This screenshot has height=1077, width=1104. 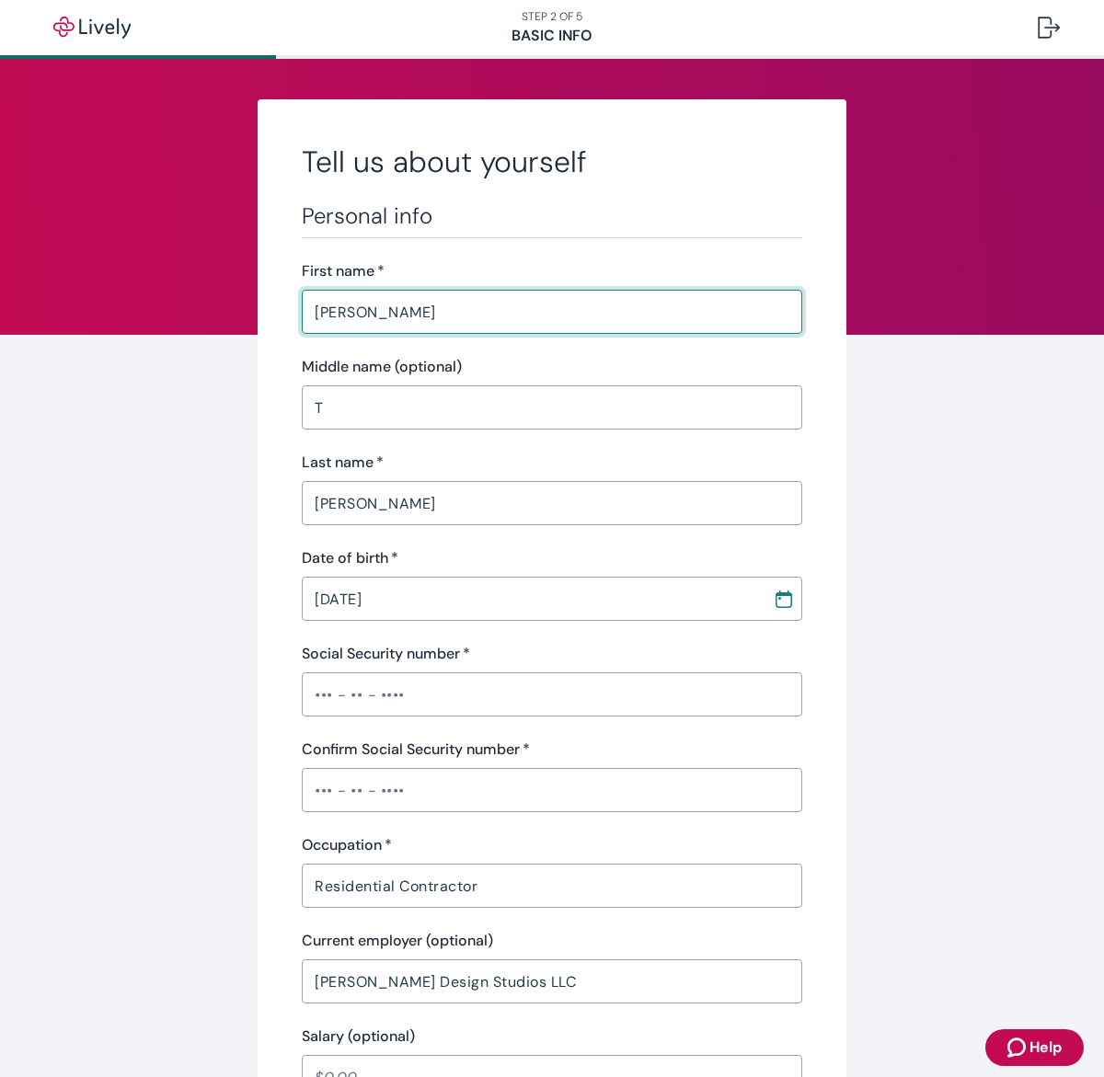 What do you see at coordinates (1018, 1048) in the screenshot?
I see `svg: Zendesk support icon` at bounding box center [1018, 1048].